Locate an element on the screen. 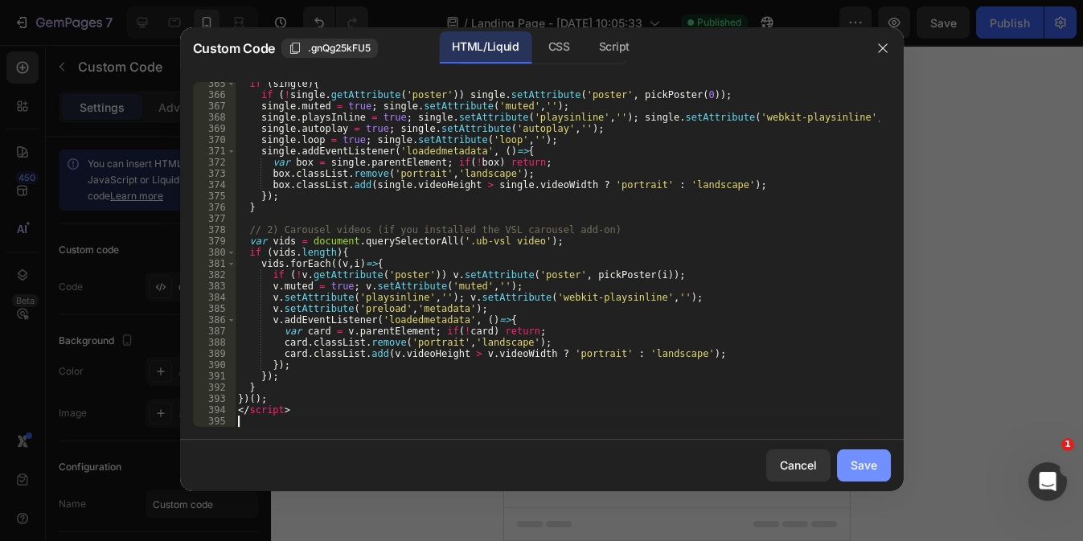 This screenshot has height=541, width=1083. div: Custom Code is located at coordinates (54, 43).